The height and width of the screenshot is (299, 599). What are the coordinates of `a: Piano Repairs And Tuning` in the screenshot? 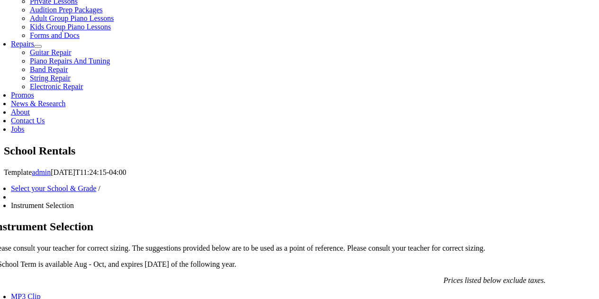 It's located at (70, 61).